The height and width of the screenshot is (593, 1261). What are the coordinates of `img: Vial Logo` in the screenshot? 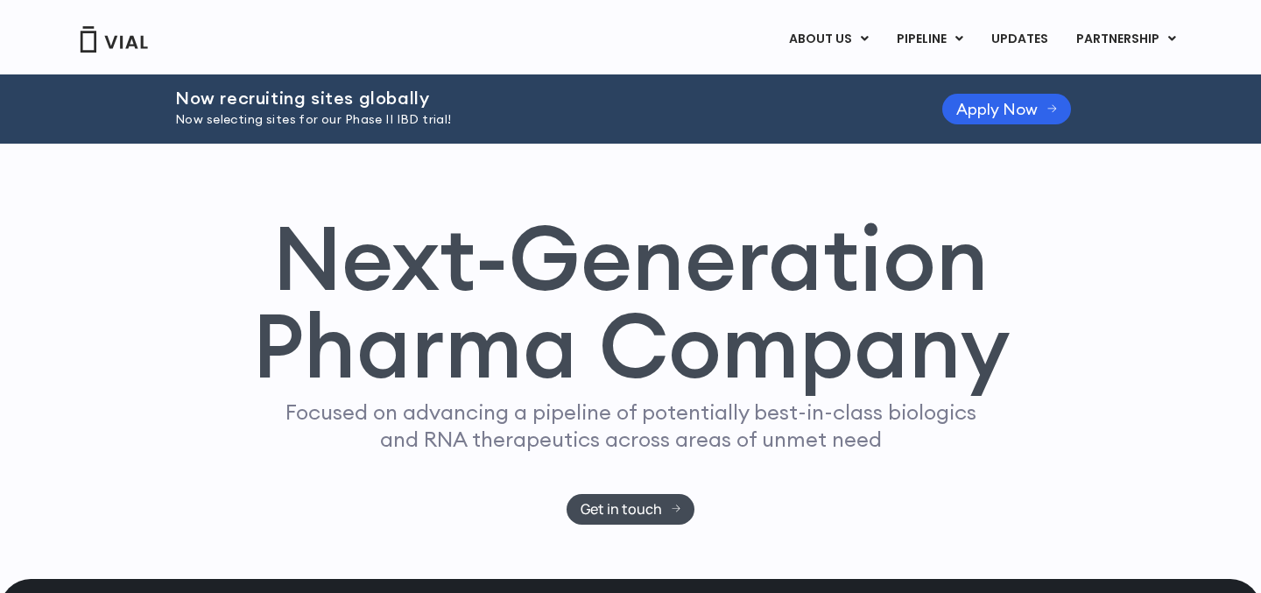 It's located at (114, 39).